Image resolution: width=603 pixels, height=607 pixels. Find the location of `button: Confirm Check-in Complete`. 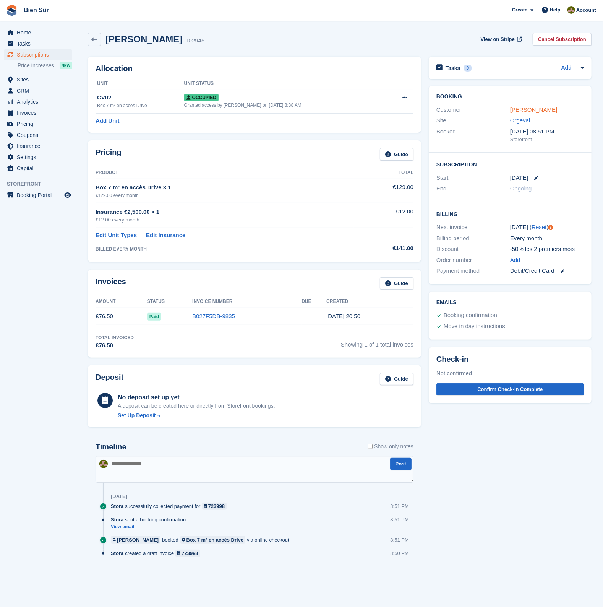

button: Confirm Check-in Complete is located at coordinates (510, 389).